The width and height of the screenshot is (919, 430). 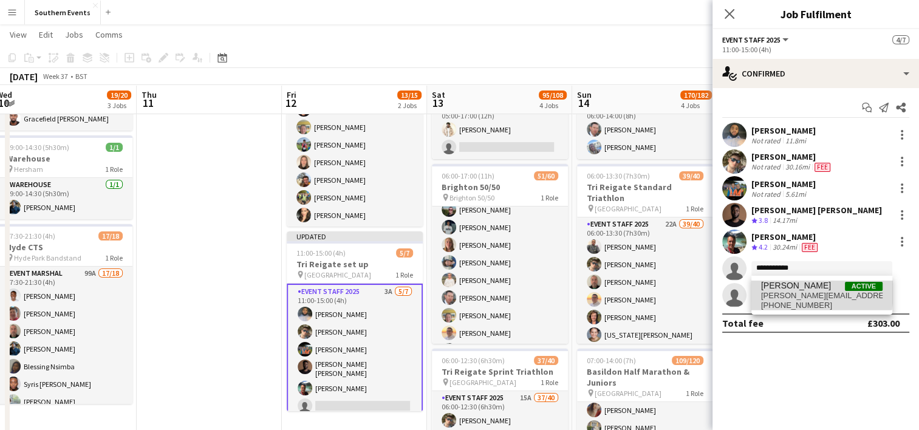 What do you see at coordinates (119, 95) in the screenshot?
I see `span: 19/20` at bounding box center [119, 95].